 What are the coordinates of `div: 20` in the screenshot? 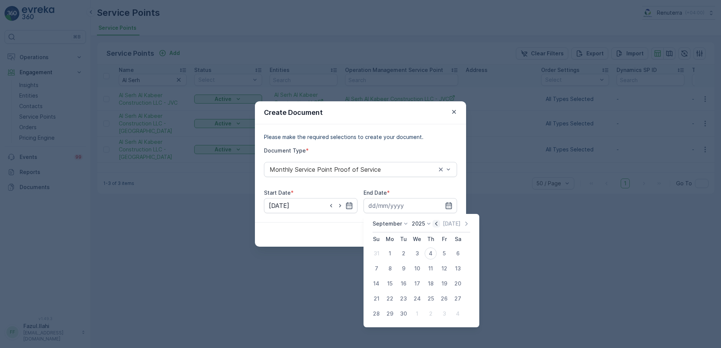 It's located at (457, 284).